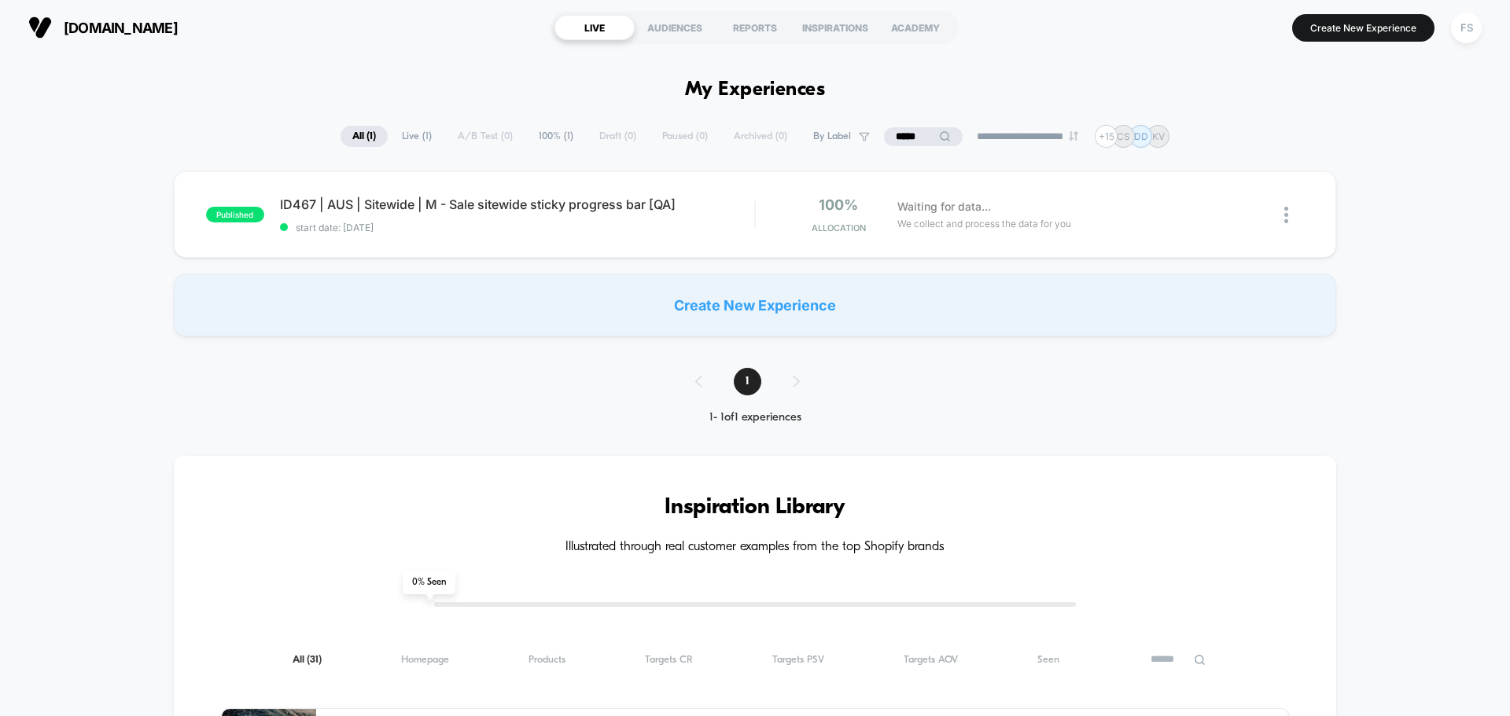  Describe the element at coordinates (838, 204) in the screenshot. I see `span: 100%` at that location.